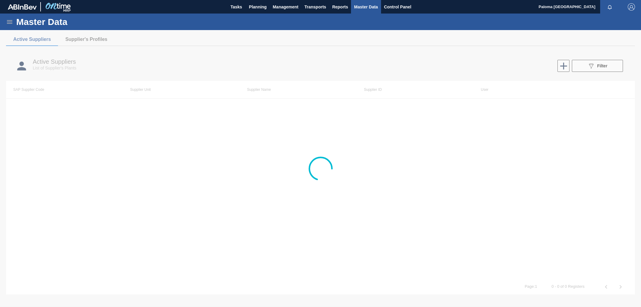 Image resolution: width=641 pixels, height=307 pixels. Describe the element at coordinates (610, 7) in the screenshot. I see `button: Notifications` at that location.